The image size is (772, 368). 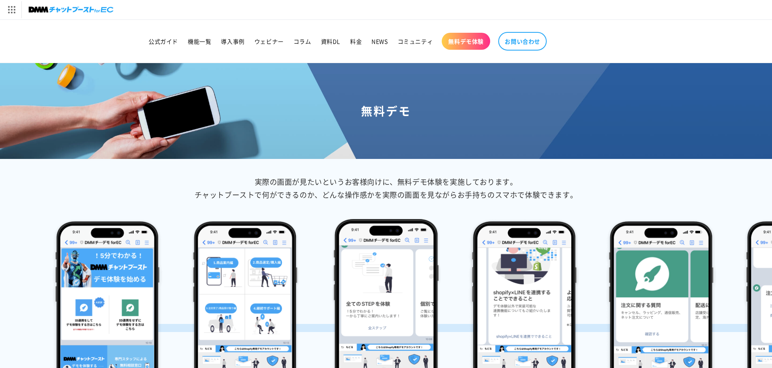 What do you see at coordinates (303, 41) in the screenshot?
I see `span: コラム` at bounding box center [303, 41].